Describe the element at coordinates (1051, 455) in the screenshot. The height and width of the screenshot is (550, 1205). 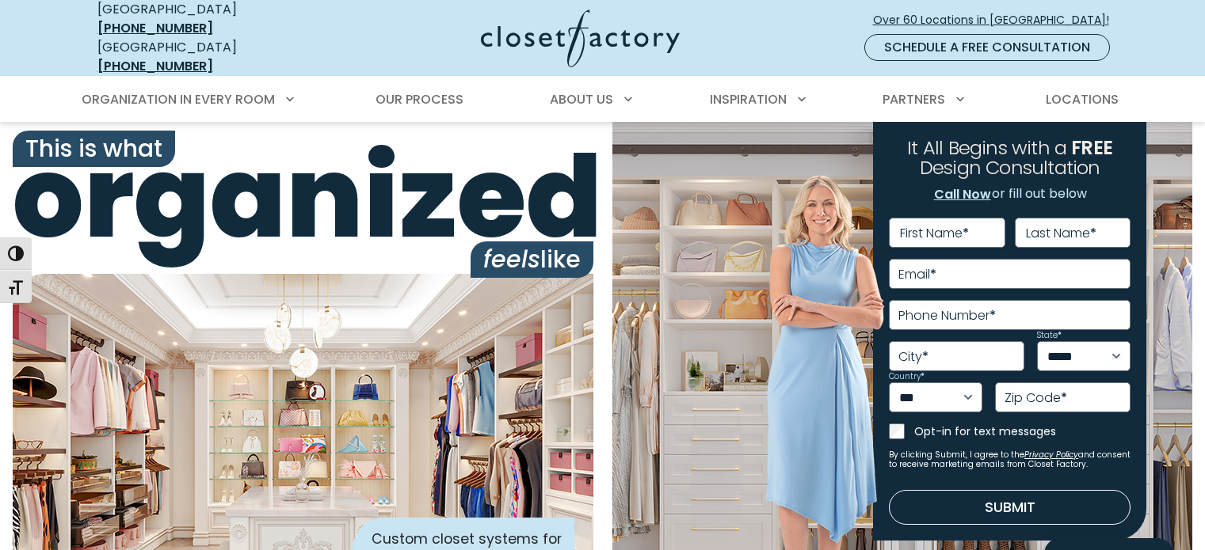
I see `a: Privacy Policy` at that location.